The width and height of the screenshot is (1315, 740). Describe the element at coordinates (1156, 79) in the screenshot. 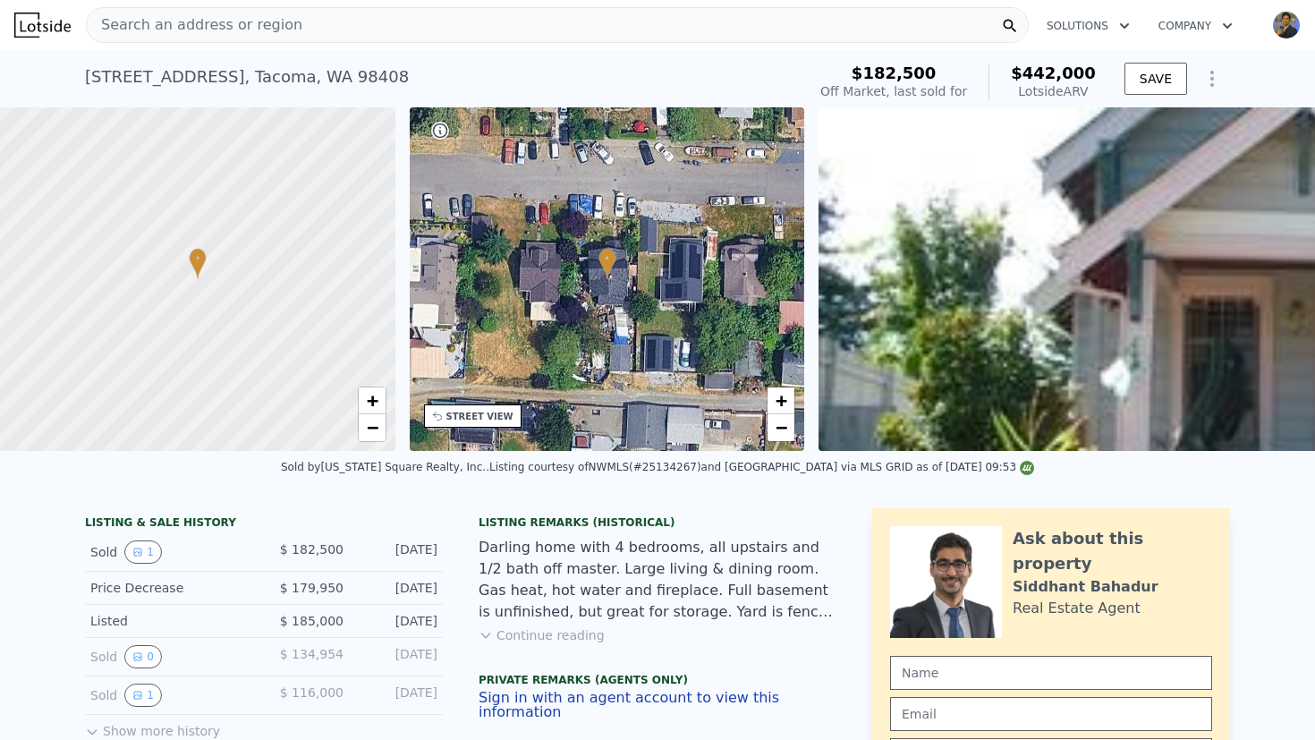

I see `button: SAVE` at that location.